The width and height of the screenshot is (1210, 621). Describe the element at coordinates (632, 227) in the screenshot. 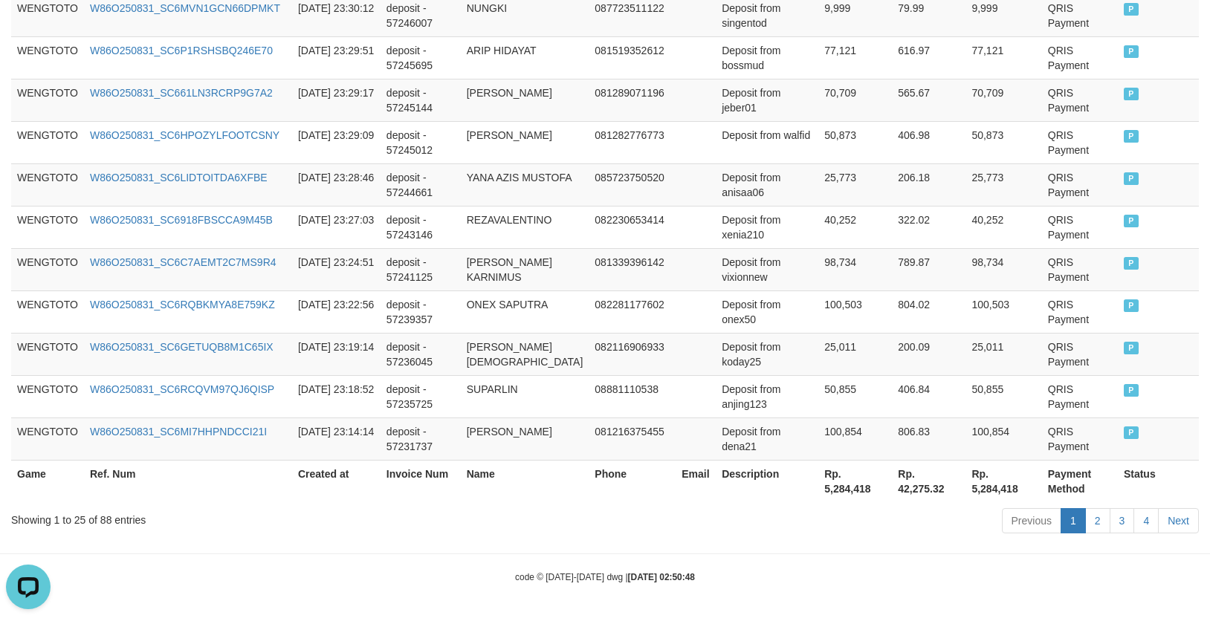

I see `td: 082230653414` at that location.